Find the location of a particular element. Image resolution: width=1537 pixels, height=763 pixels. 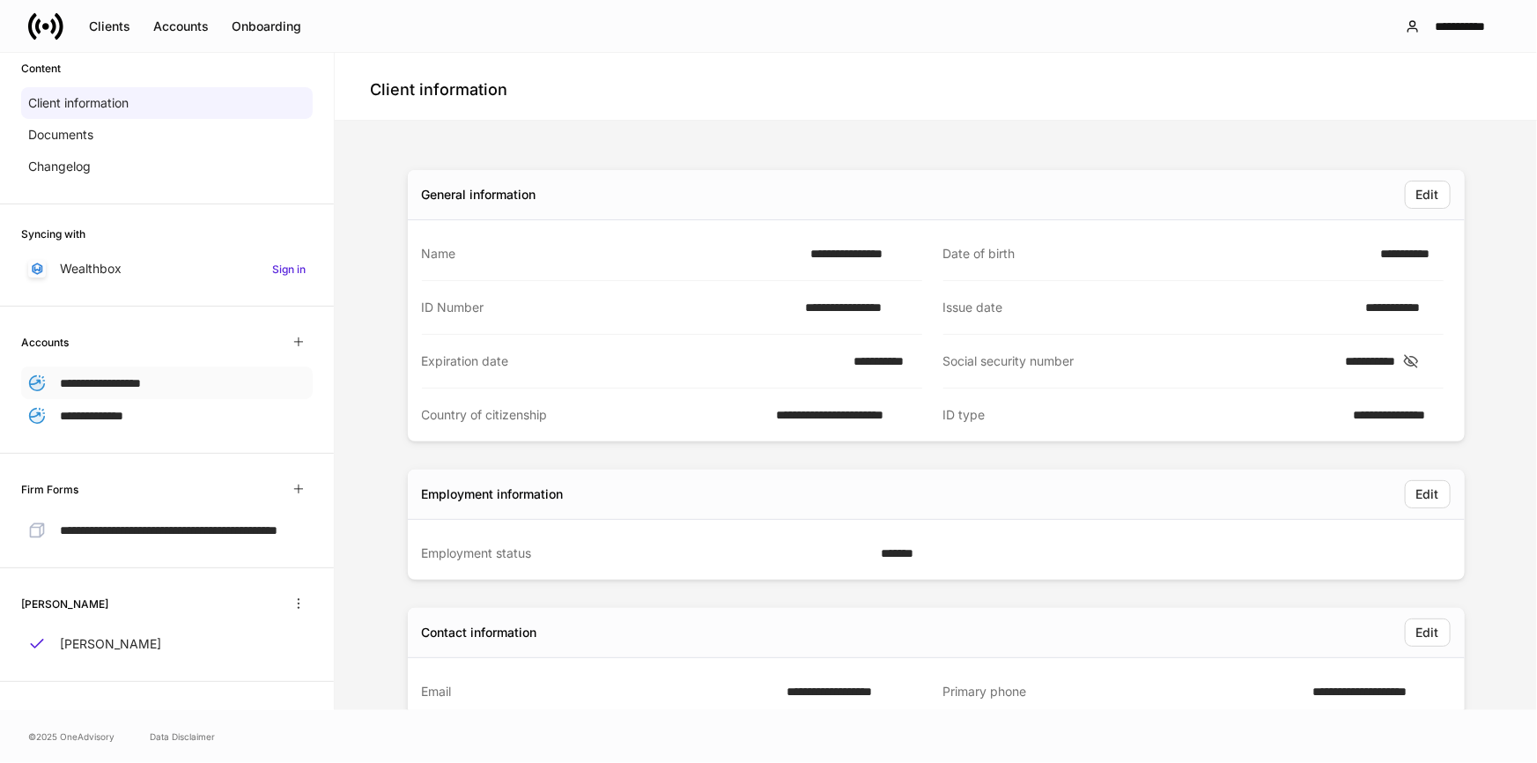

a: Documents is located at coordinates (166, 135).